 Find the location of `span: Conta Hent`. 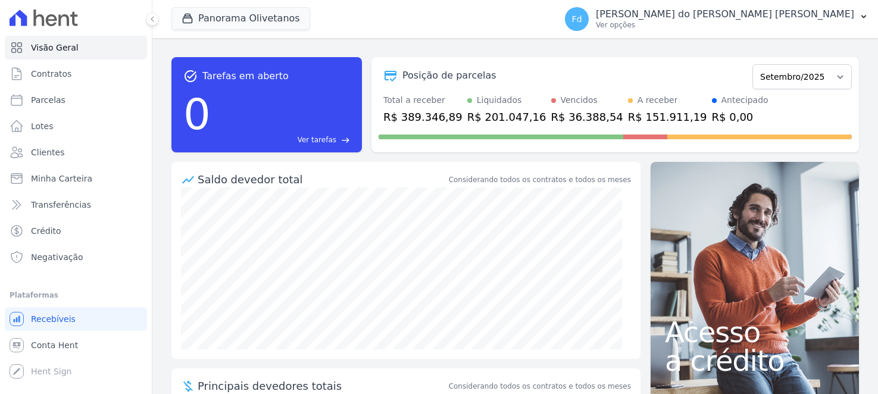

span: Conta Hent is located at coordinates (54, 345).